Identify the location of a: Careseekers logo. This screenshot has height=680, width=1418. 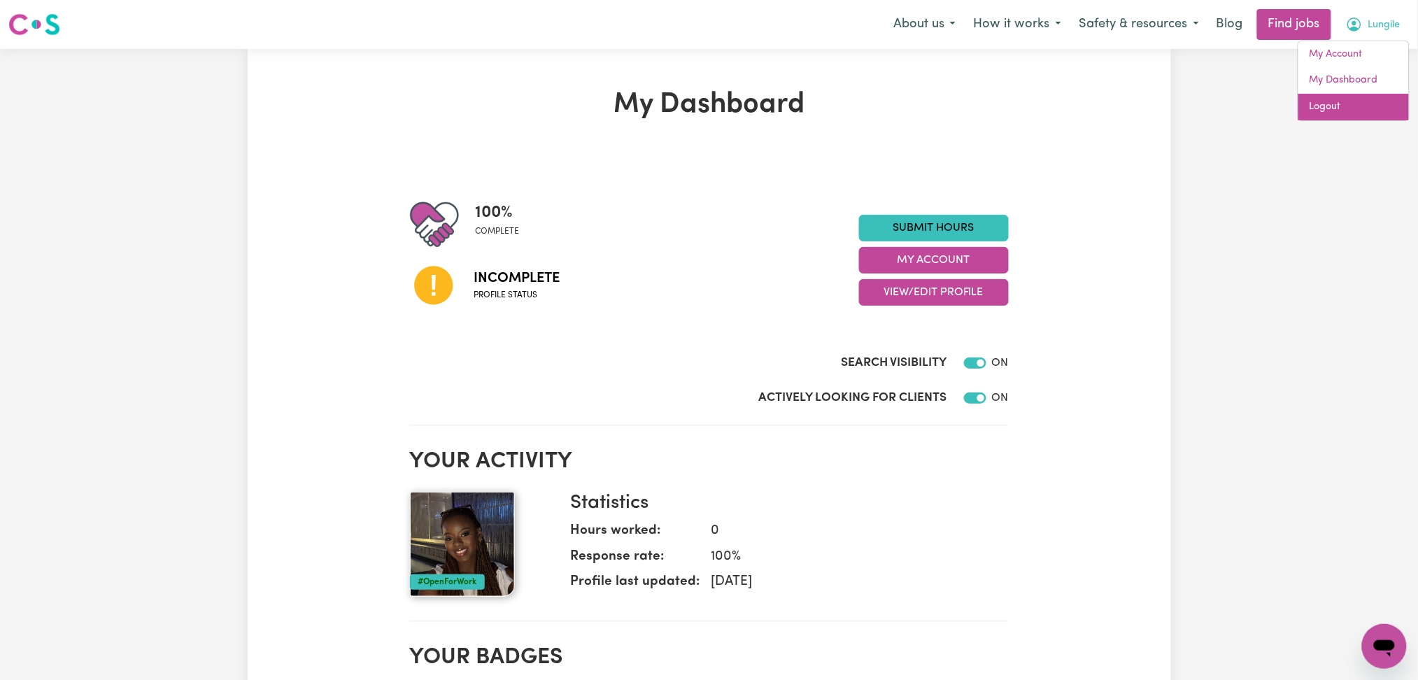
(34, 24).